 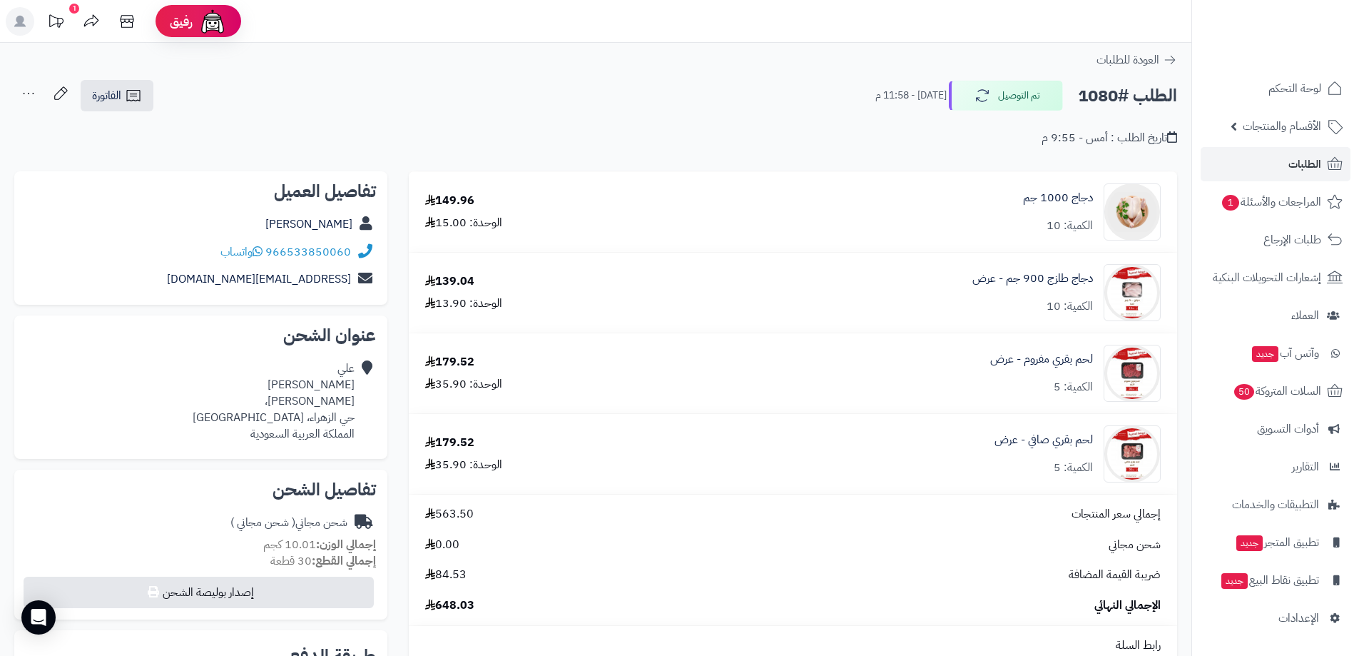 What do you see at coordinates (1127, 96) in the screenshot?
I see `h2: الطلب #1080` at bounding box center [1127, 96].